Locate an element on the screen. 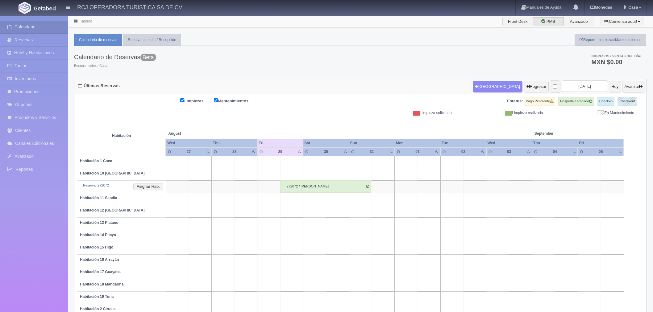 Image resolution: width=653 pixels, height=312 pixels. div: Limpieza realizada is located at coordinates (502, 113).